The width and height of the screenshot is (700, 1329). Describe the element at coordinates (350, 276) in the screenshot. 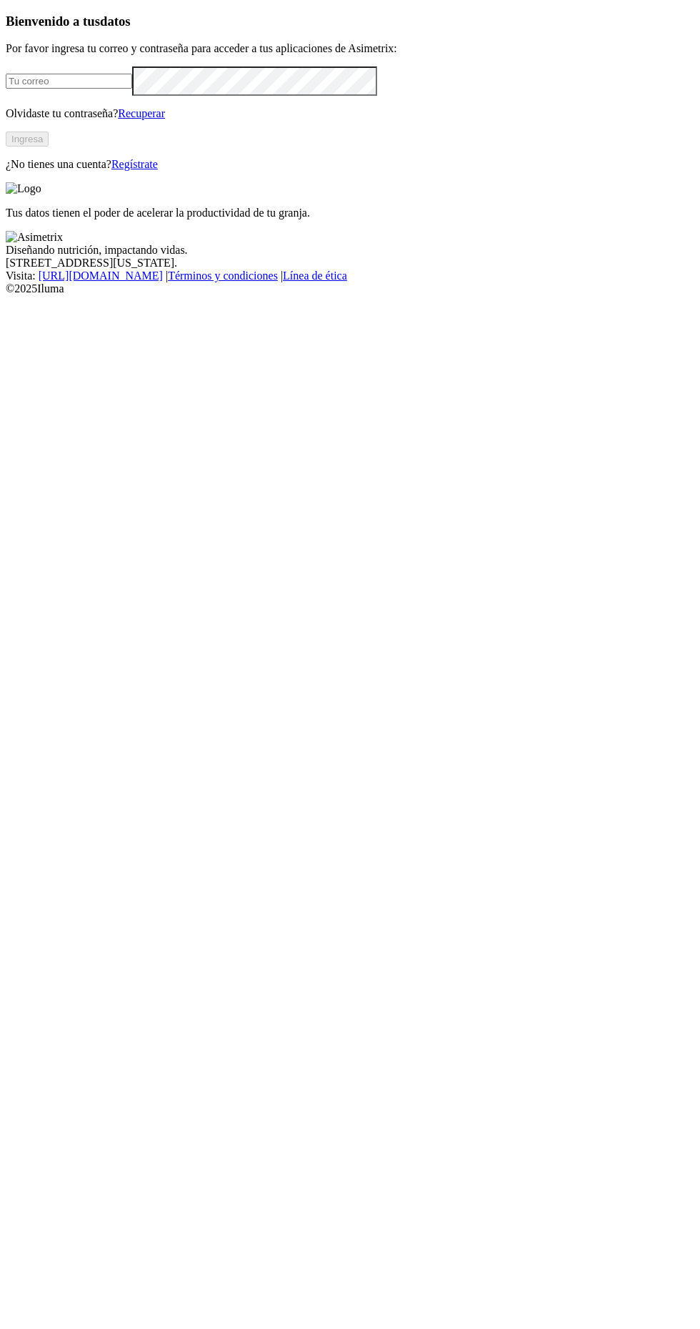

I see `div: Visita : | |` at that location.